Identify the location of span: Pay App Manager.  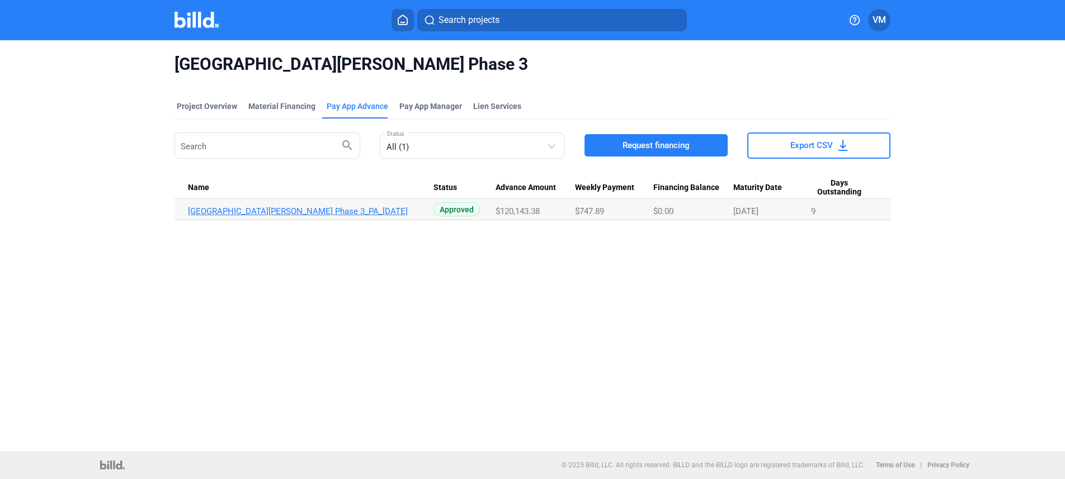
(431, 106).